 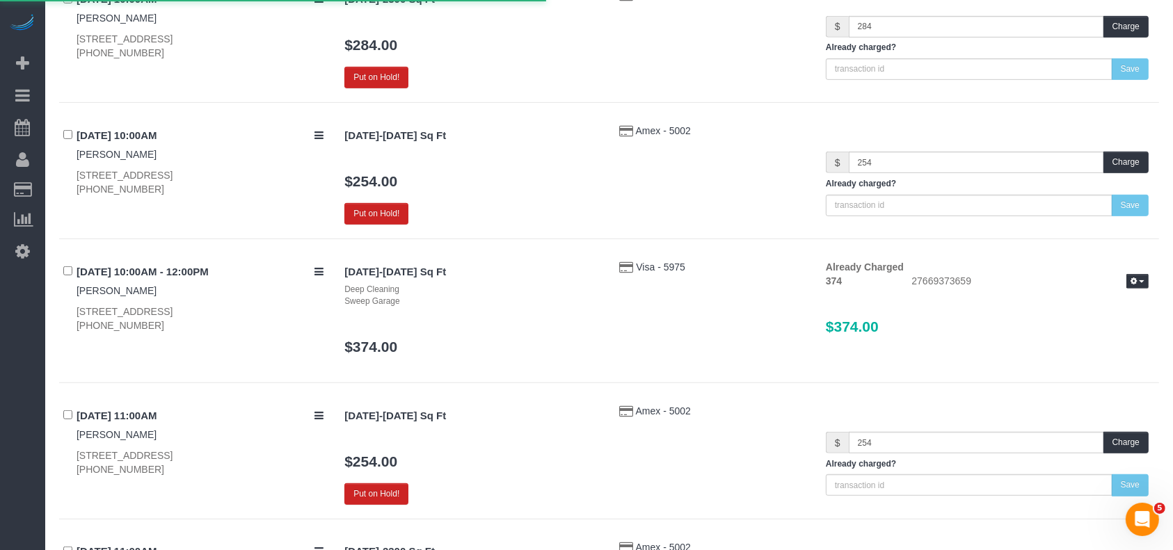 What do you see at coordinates (471, 301) in the screenshot?
I see `div: Sweep Garage` at bounding box center [471, 301].